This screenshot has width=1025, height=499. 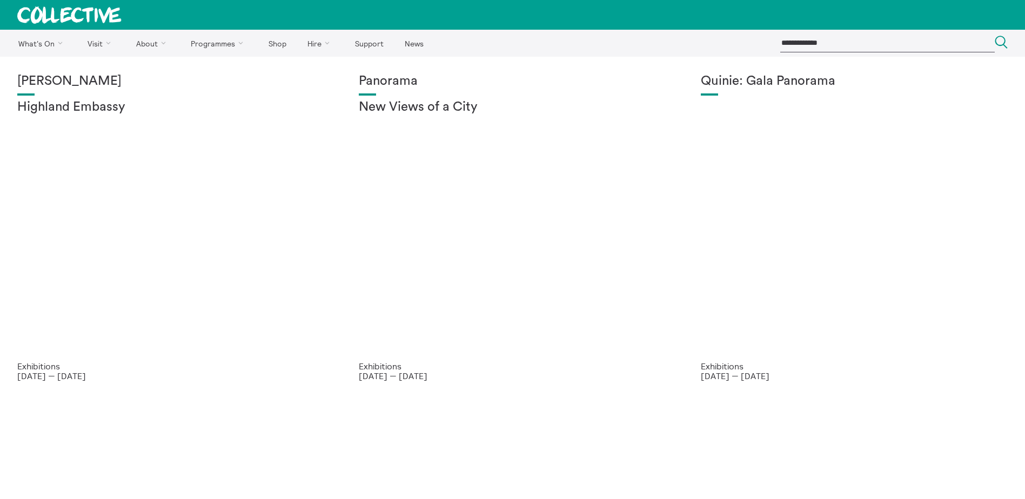 I want to click on h1: Panorama, so click(x=512, y=82).